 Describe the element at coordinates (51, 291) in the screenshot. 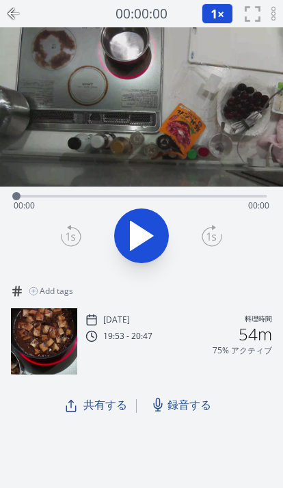

I see `button: Add tags` at that location.